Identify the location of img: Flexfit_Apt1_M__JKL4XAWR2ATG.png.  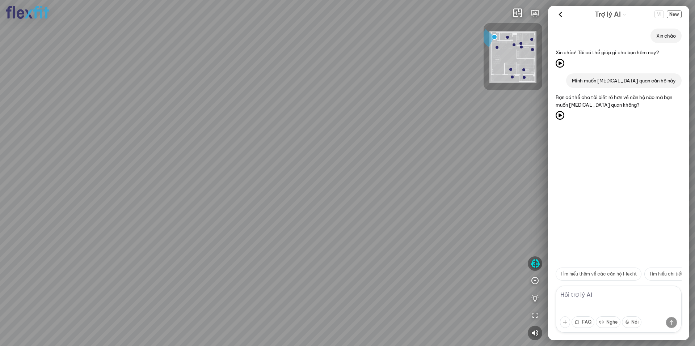
(513, 57).